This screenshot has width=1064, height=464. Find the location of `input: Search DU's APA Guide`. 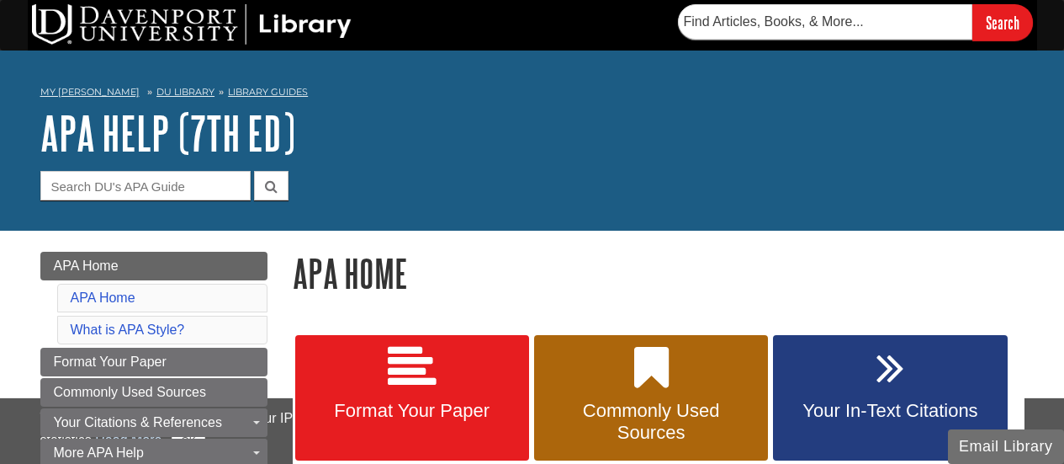

input: Search DU's APA Guide is located at coordinates (146, 185).